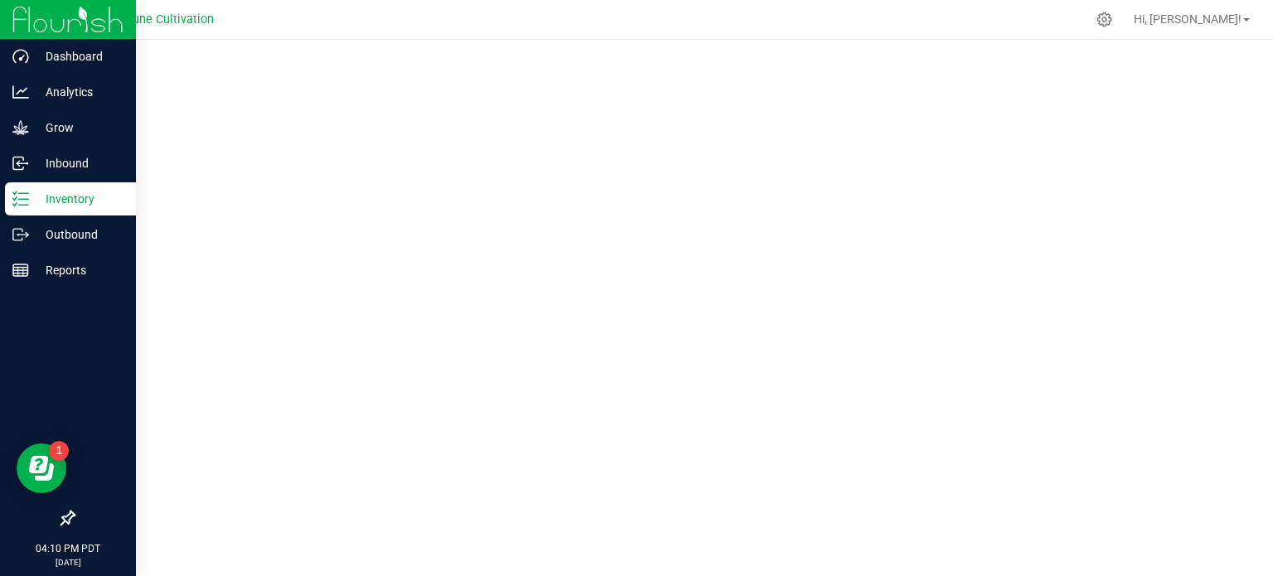 Image resolution: width=1273 pixels, height=576 pixels. I want to click on inline-svg: Analytics, so click(21, 92).